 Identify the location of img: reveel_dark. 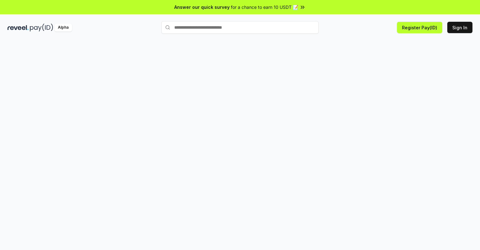
(18, 27).